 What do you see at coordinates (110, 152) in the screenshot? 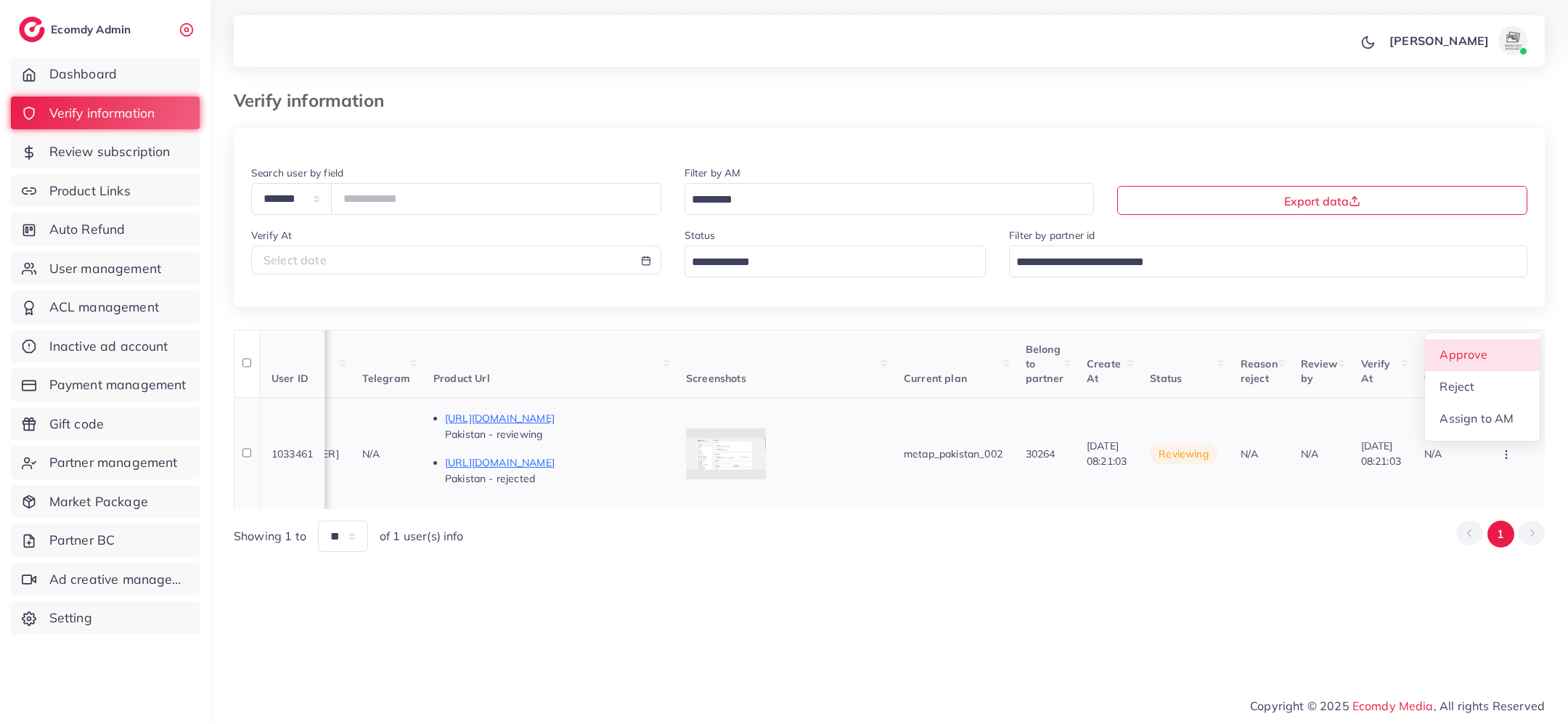
I see `span: Review subscription` at bounding box center [110, 152].